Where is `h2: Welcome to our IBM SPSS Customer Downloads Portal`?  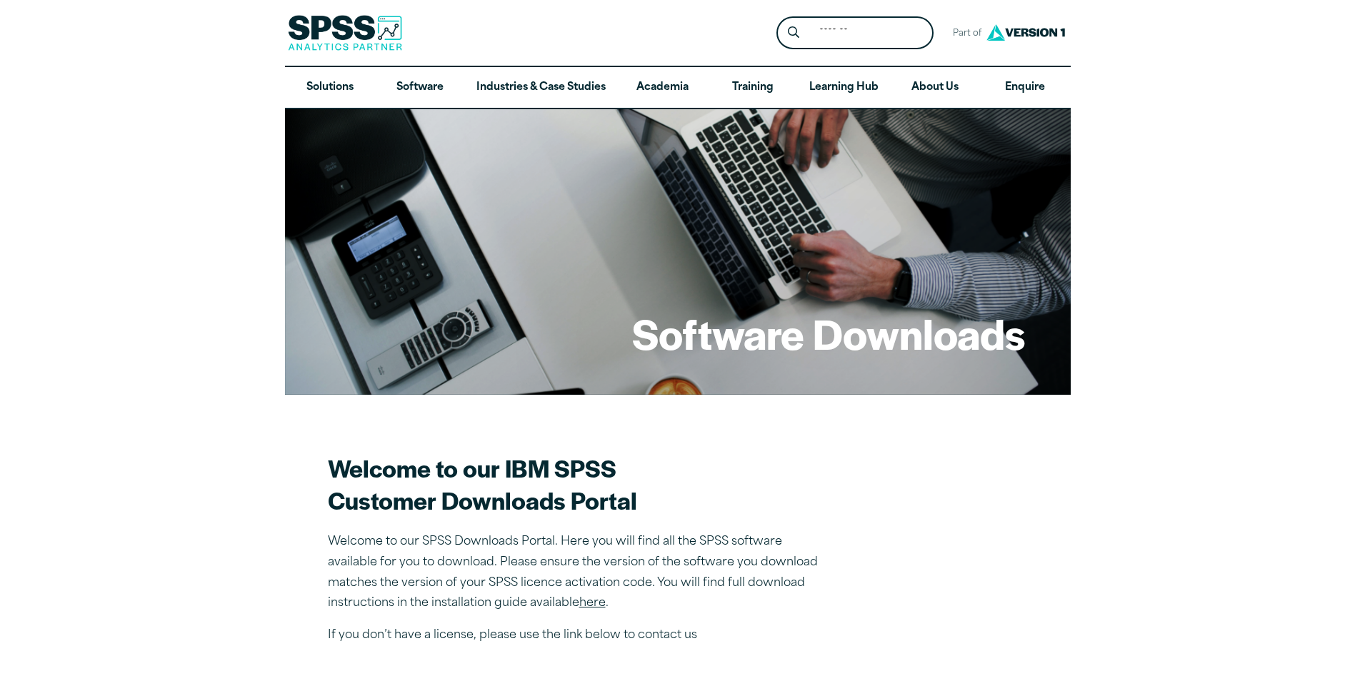 h2: Welcome to our IBM SPSS Customer Downloads Portal is located at coordinates (578, 484).